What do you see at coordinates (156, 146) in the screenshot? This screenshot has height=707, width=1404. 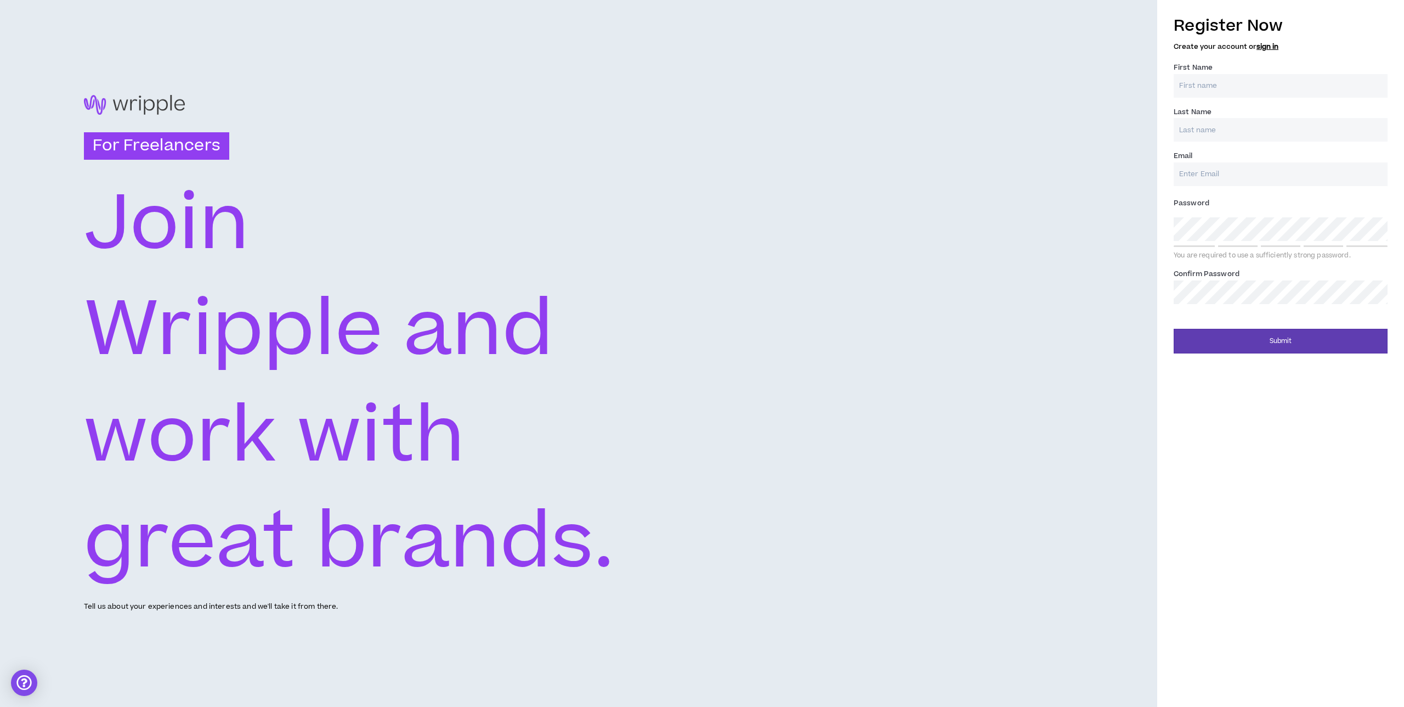 I see `h3: For Freelancers` at bounding box center [156, 146].